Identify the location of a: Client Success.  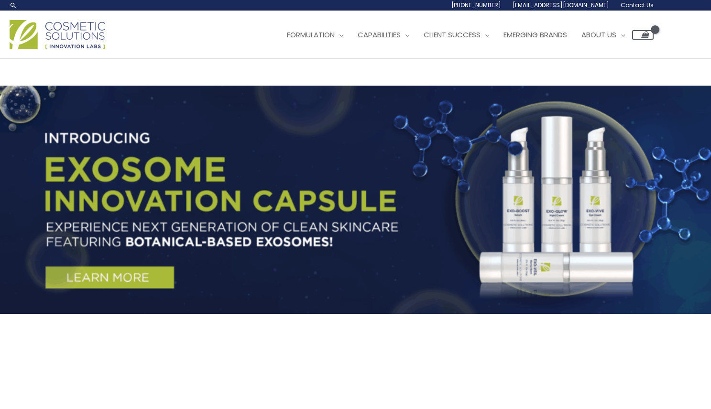
(456, 35).